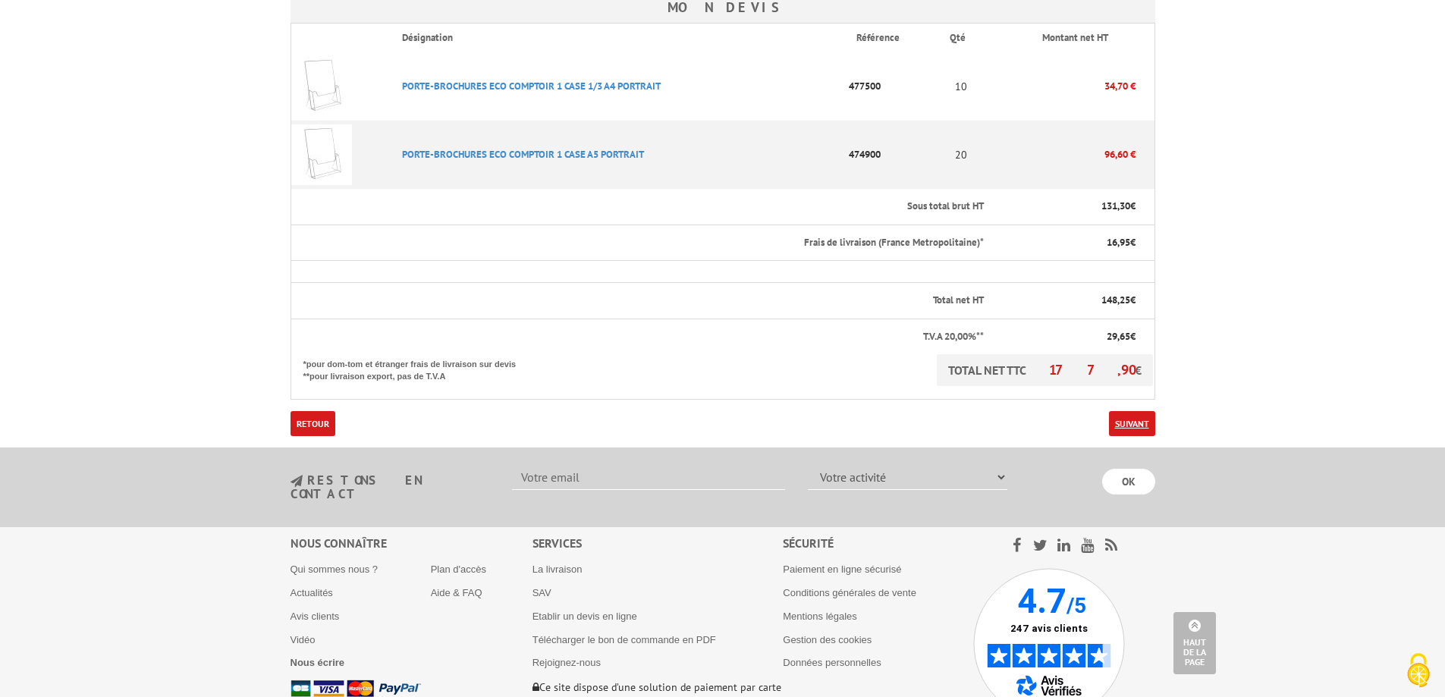 The height and width of the screenshot is (697, 1445). Describe the element at coordinates (322, 155) in the screenshot. I see `img: PORTE-BROCHURES ECO COMPTOIR 1 CASE A5 PORTRAIT` at that location.